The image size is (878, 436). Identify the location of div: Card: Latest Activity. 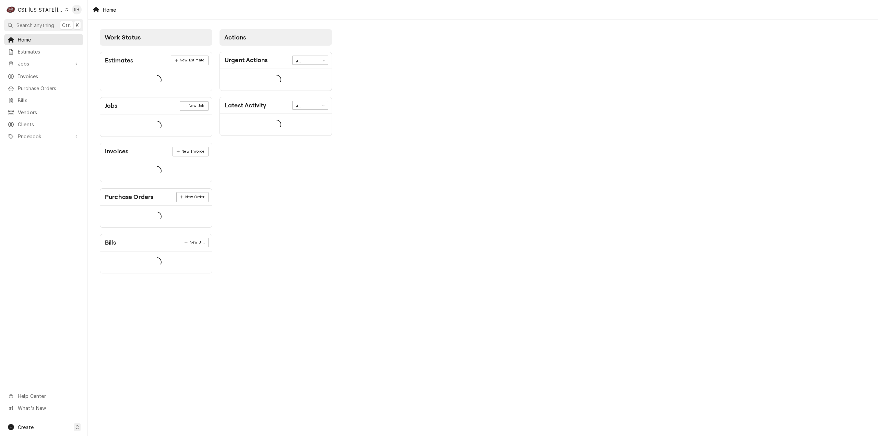
(276, 116).